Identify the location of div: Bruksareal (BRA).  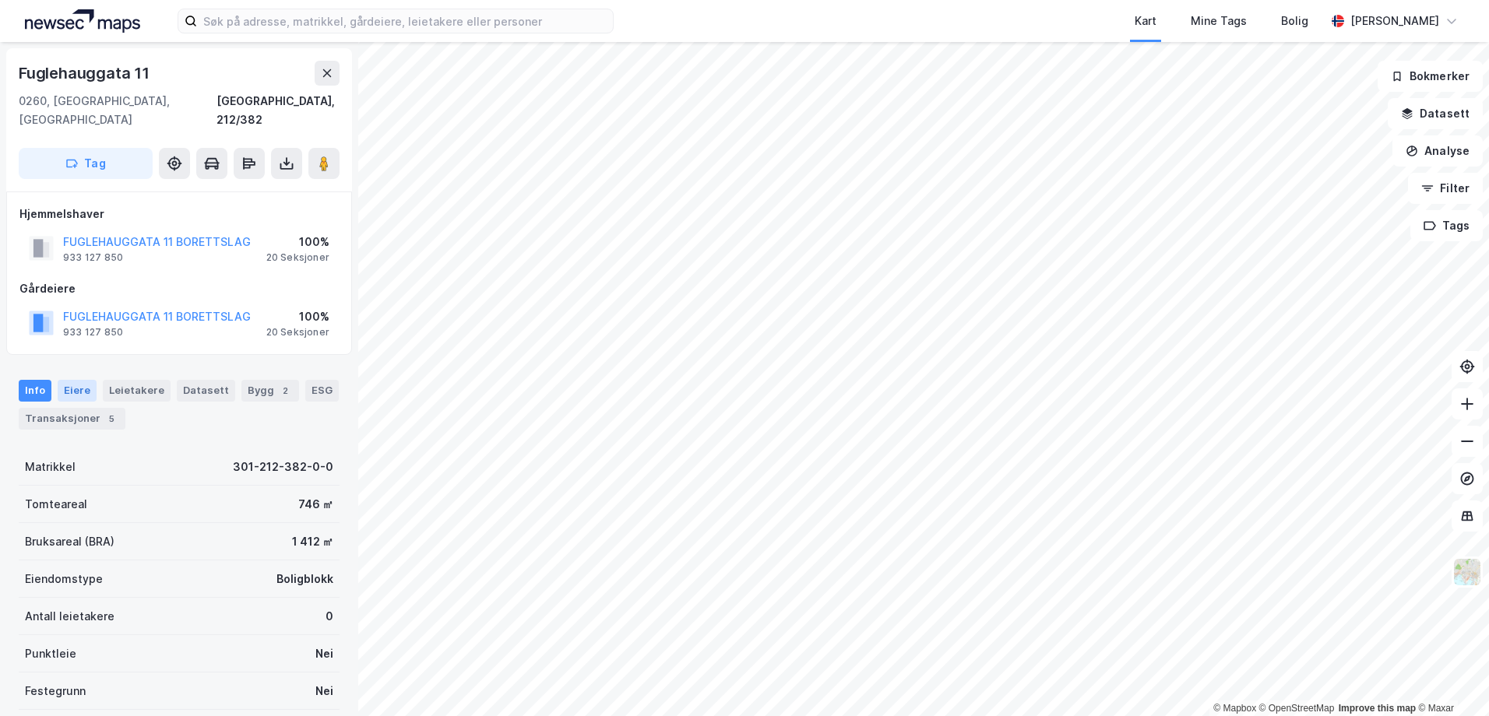
(69, 542).